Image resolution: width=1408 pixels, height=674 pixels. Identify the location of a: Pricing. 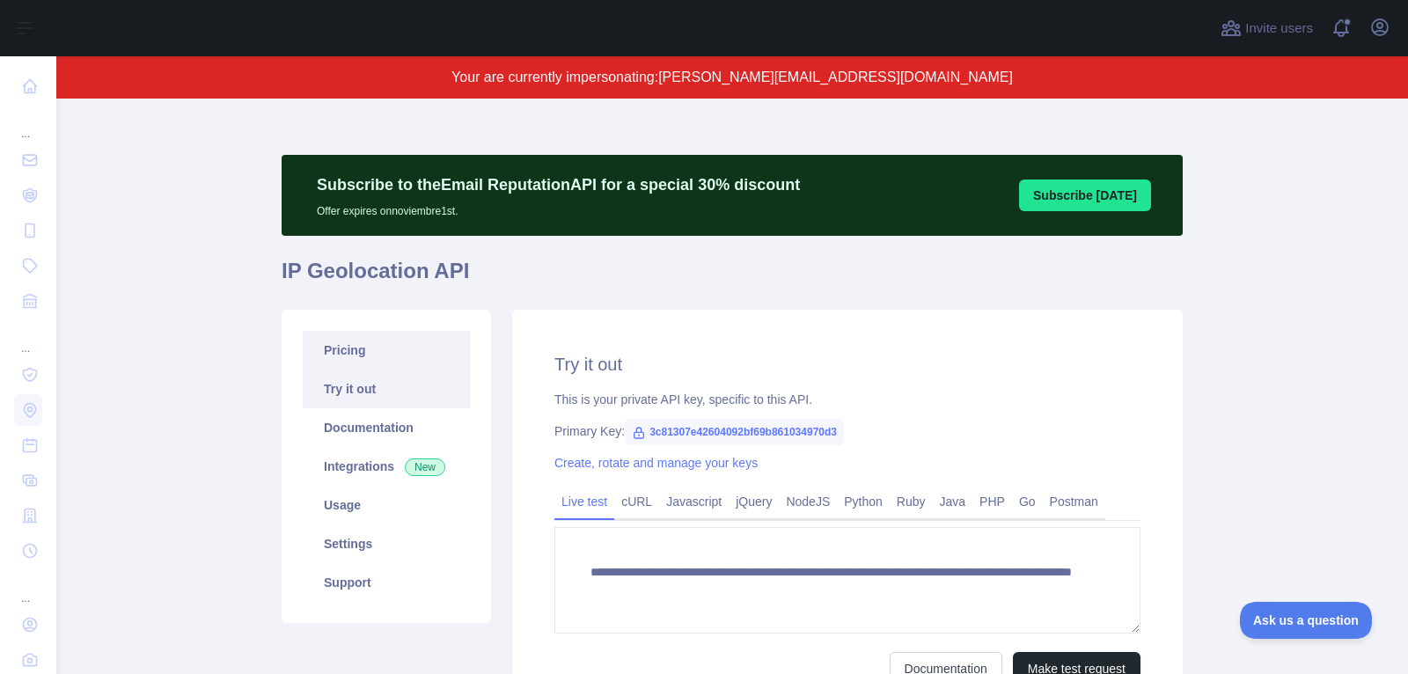
(386, 350).